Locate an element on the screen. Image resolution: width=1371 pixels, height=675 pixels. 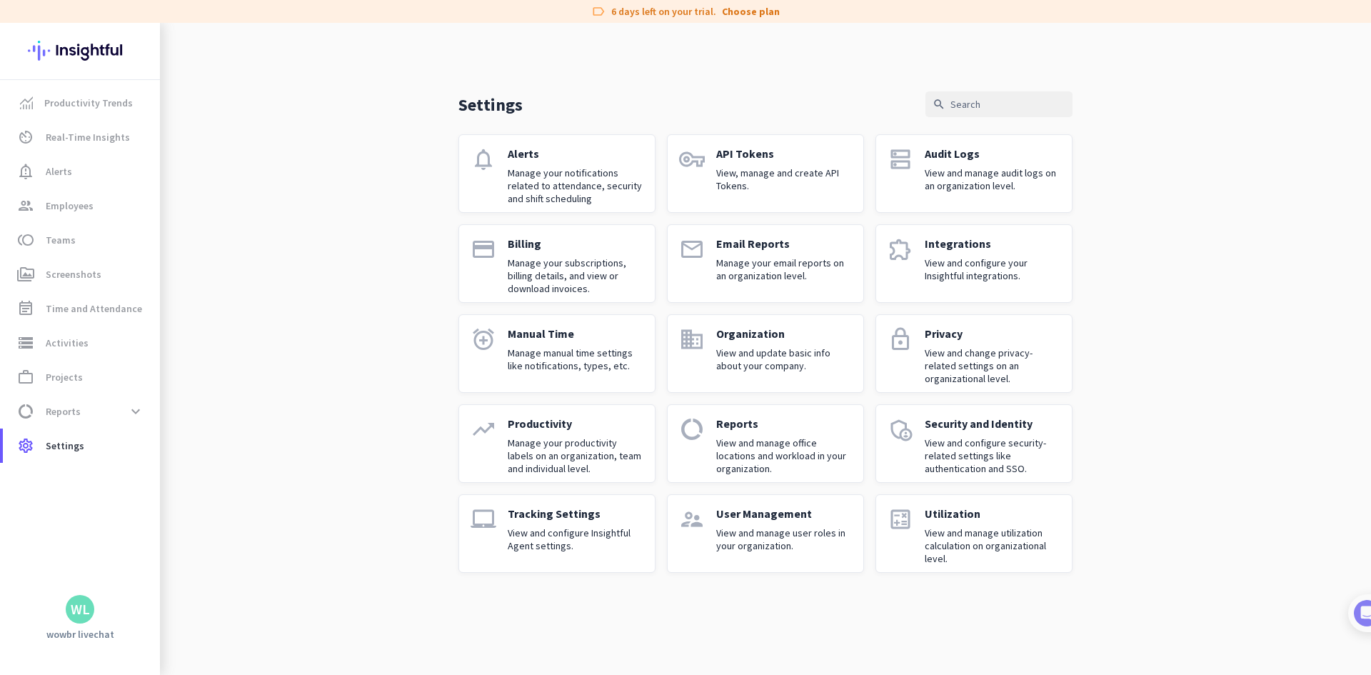
div: Add employees is located at coordinates (149, 256).